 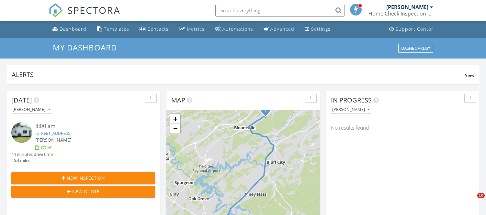 What do you see at coordinates (175, 119) in the screenshot?
I see `a: Zoom in` at bounding box center [175, 119].